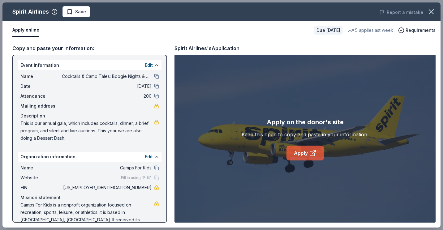 This screenshot has height=230, width=443. What do you see at coordinates (90, 116) in the screenshot?
I see `div: Description` at bounding box center [90, 116].